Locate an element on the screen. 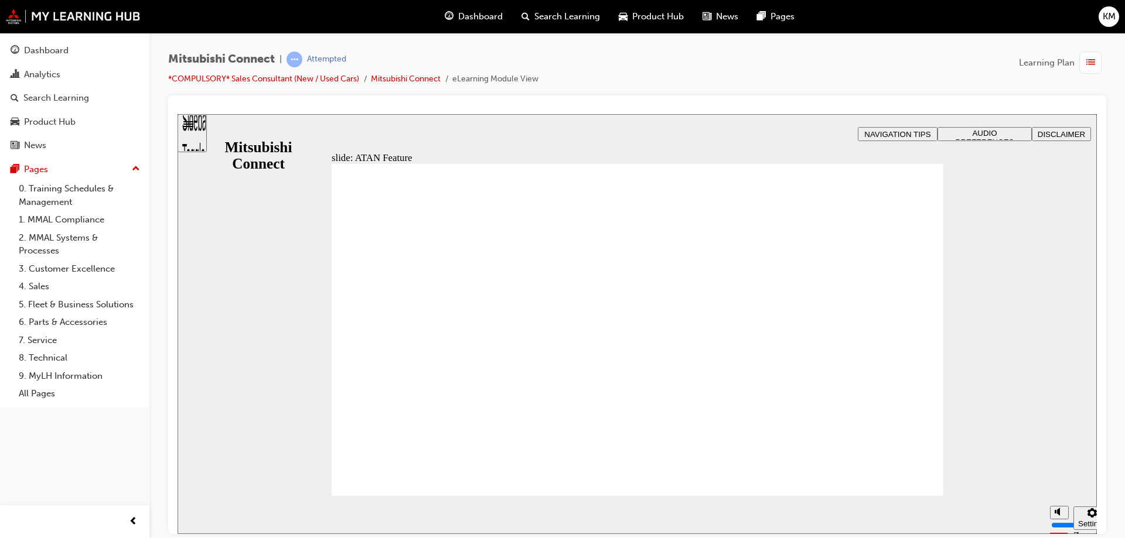 This screenshot has height=538, width=1125. a: Mitsubishi Connect is located at coordinates (405, 78).